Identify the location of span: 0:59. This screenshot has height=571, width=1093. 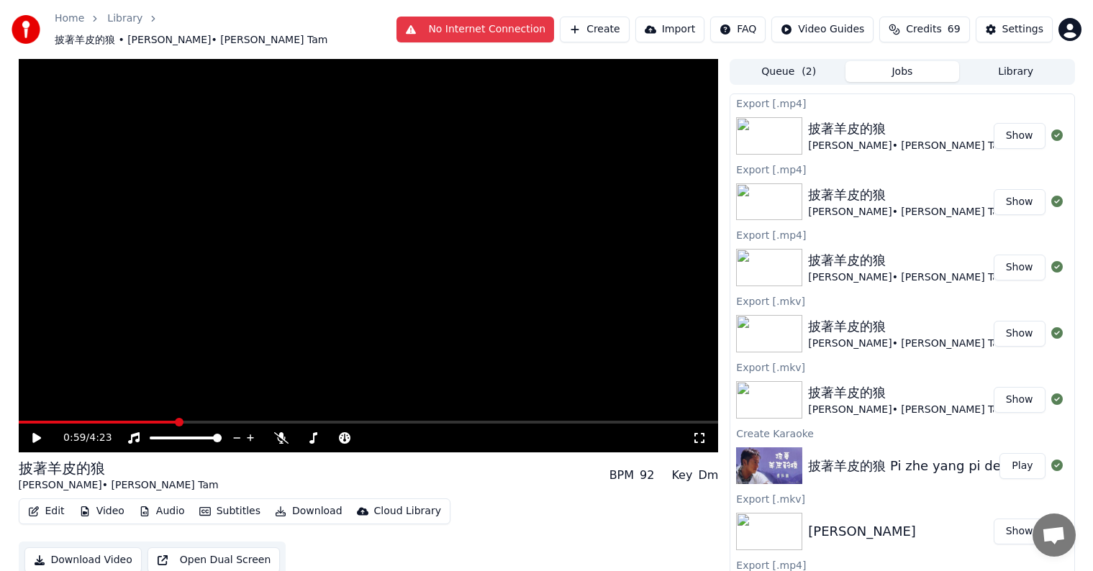
(74, 438).